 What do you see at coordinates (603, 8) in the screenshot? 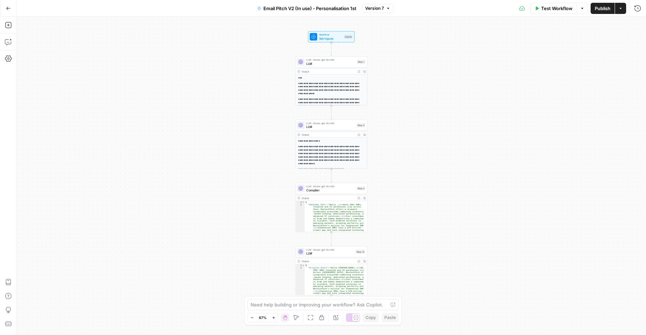
I see `span: Publish` at bounding box center [603, 8].